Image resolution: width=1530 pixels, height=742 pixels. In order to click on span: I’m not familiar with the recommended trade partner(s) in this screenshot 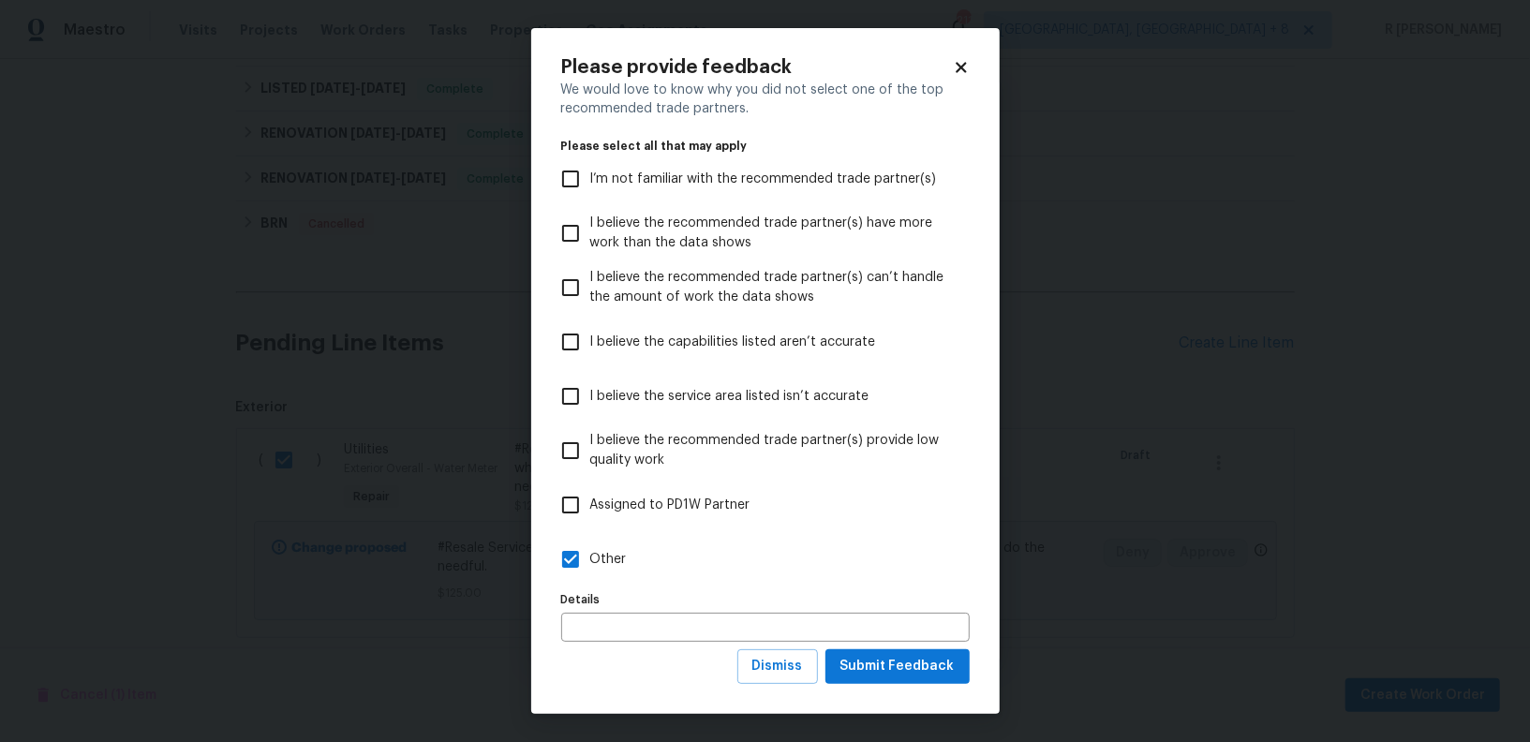, I will do `click(763, 179)`.